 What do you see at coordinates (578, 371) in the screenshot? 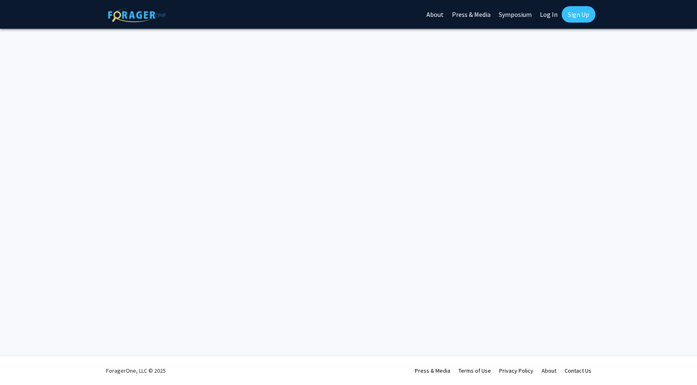
I see `a: Contact Us` at bounding box center [578, 371].